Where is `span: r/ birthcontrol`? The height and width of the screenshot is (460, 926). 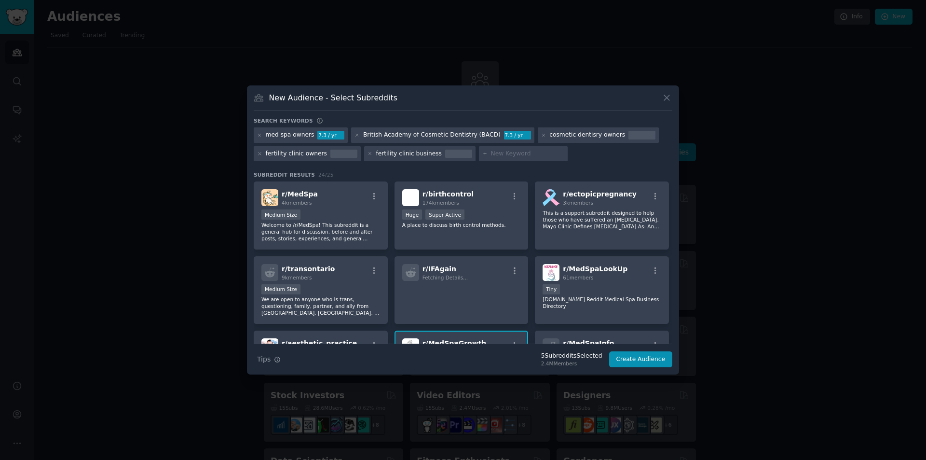
span: r/ birthcontrol is located at coordinates (448, 194).